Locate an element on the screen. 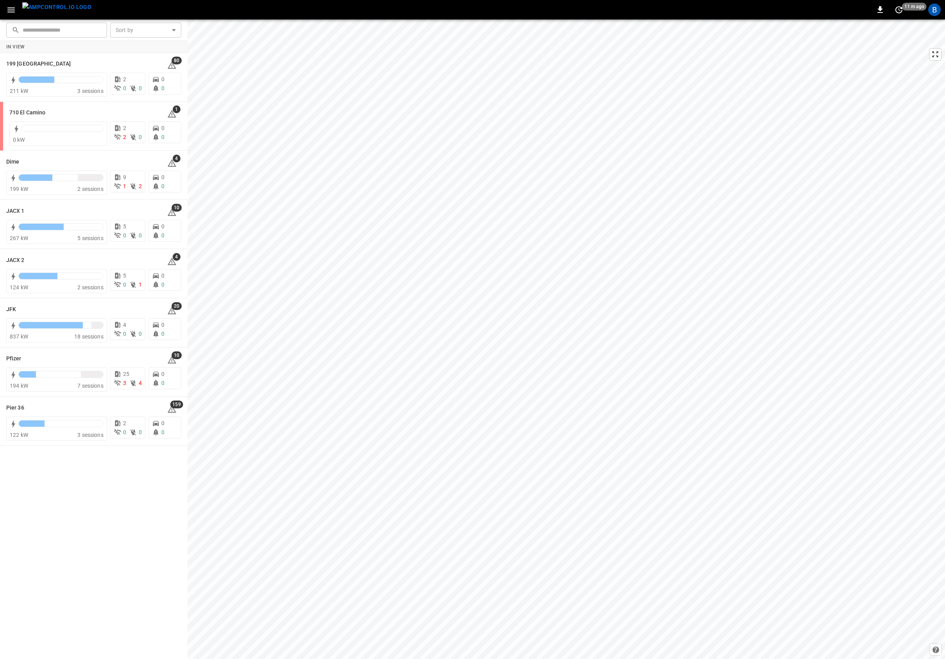 The width and height of the screenshot is (945, 659). span: 20 is located at coordinates (177, 306).